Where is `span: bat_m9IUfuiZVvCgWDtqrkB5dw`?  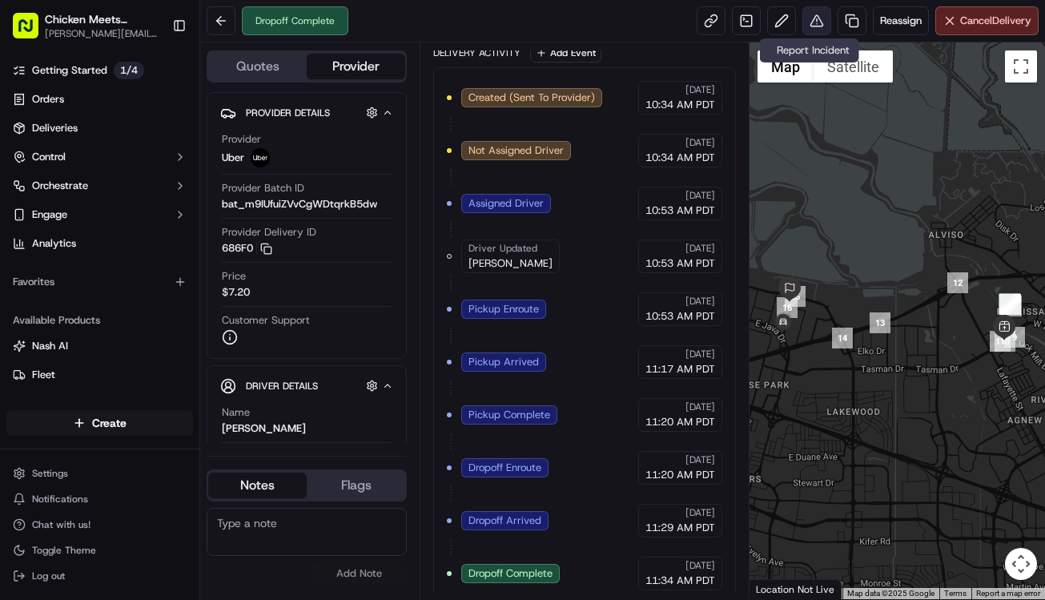
span: bat_m9IUfuiZVvCgWDtqrkB5dw is located at coordinates (299, 204).